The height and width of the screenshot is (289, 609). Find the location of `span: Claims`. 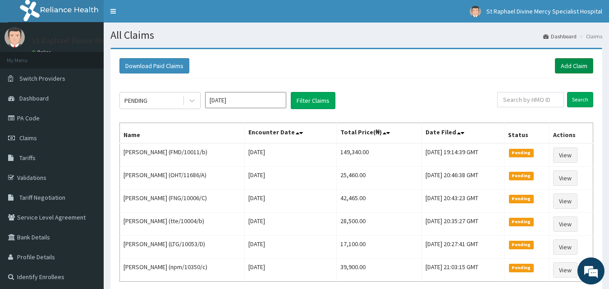

span: Claims is located at coordinates (28, 138).